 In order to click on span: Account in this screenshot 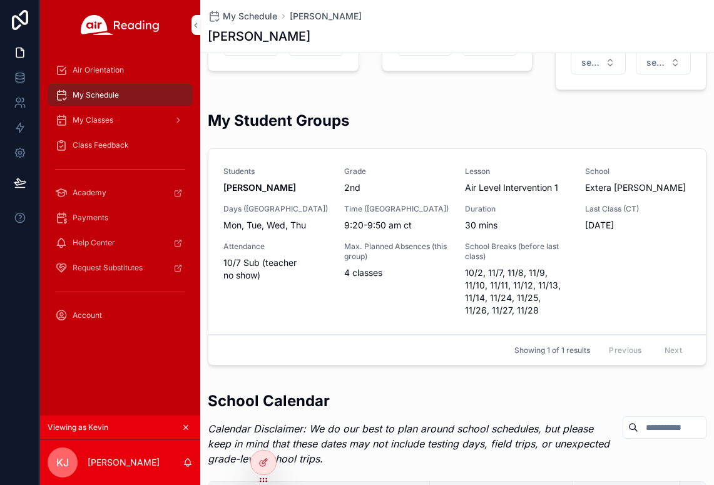, I will do `click(87, 315)`.